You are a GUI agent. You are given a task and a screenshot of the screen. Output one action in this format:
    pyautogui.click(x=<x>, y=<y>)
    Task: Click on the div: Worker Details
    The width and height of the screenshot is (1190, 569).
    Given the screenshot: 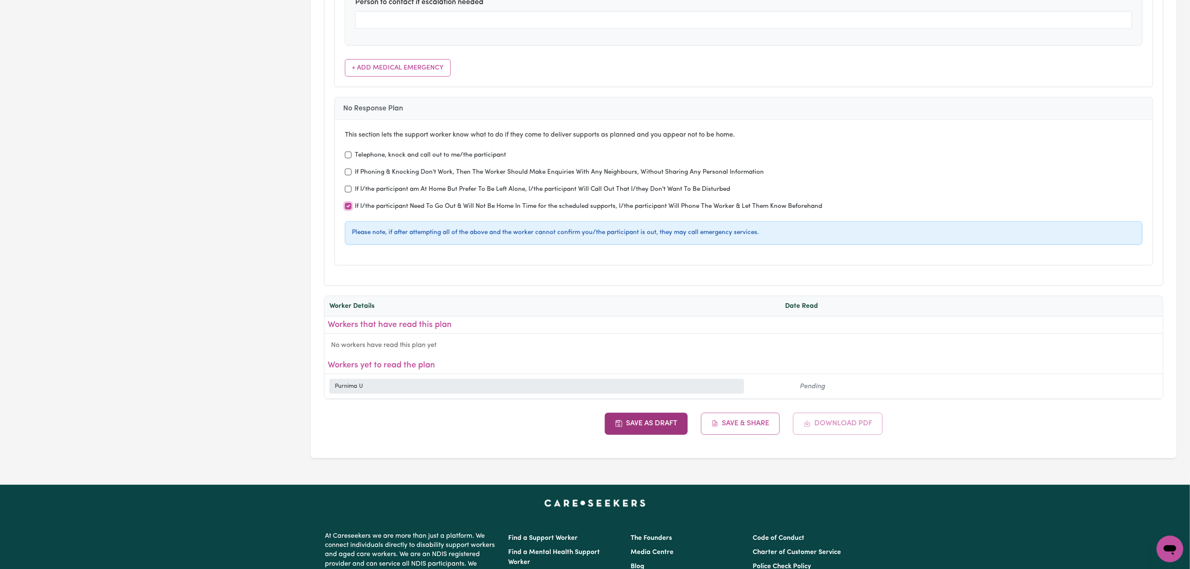 What is the action you would take?
    pyautogui.click(x=558, y=306)
    